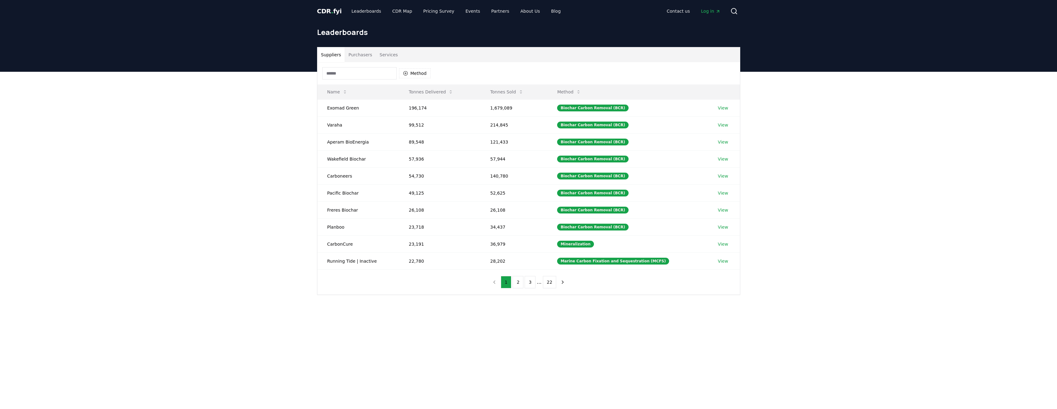 The height and width of the screenshot is (409, 1057). Describe the element at coordinates (514, 159) in the screenshot. I see `td: 57,944` at that location.